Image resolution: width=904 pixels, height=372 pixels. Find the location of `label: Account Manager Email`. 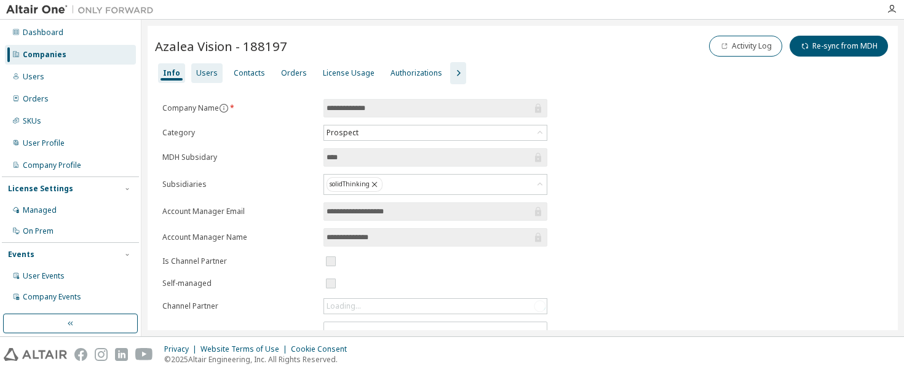

label: Account Manager Email is located at coordinates (239, 212).